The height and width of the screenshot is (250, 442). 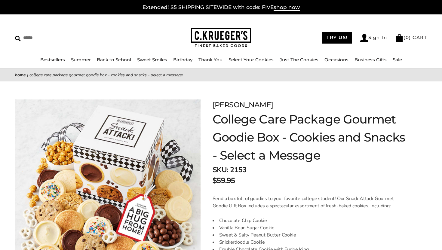 What do you see at coordinates (370, 59) in the screenshot?
I see `a: Business Gifts` at bounding box center [370, 59].